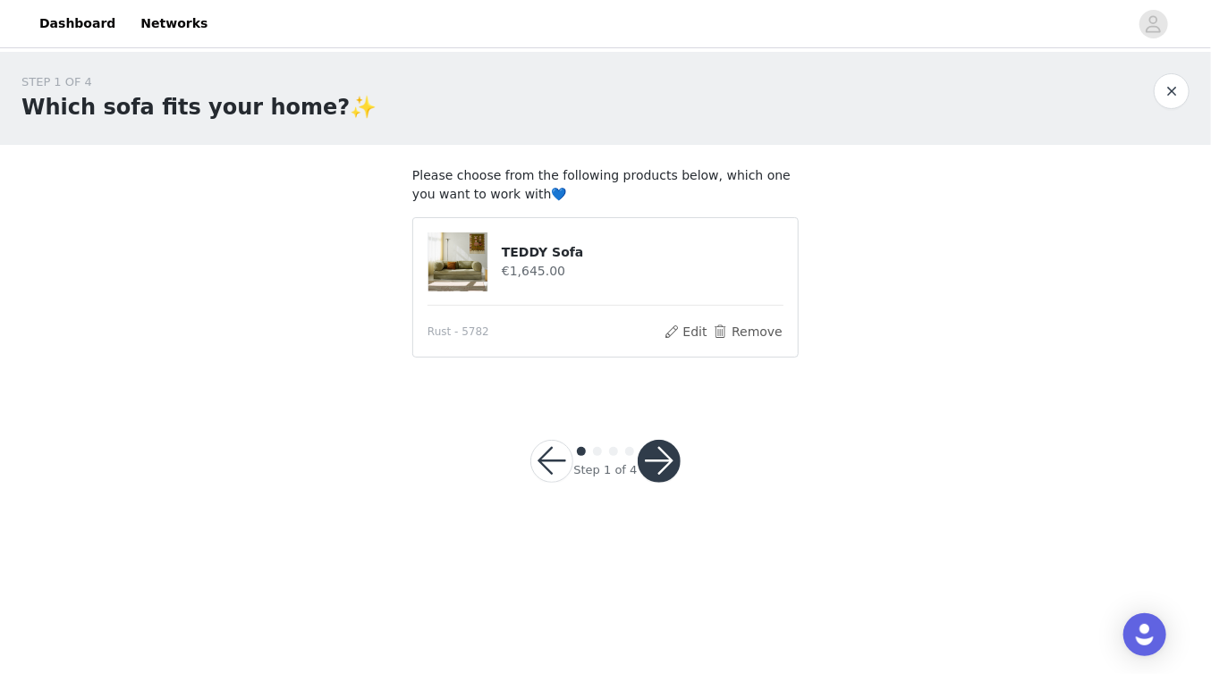  Describe the element at coordinates (173, 23) in the screenshot. I see `a: Networks` at that location.